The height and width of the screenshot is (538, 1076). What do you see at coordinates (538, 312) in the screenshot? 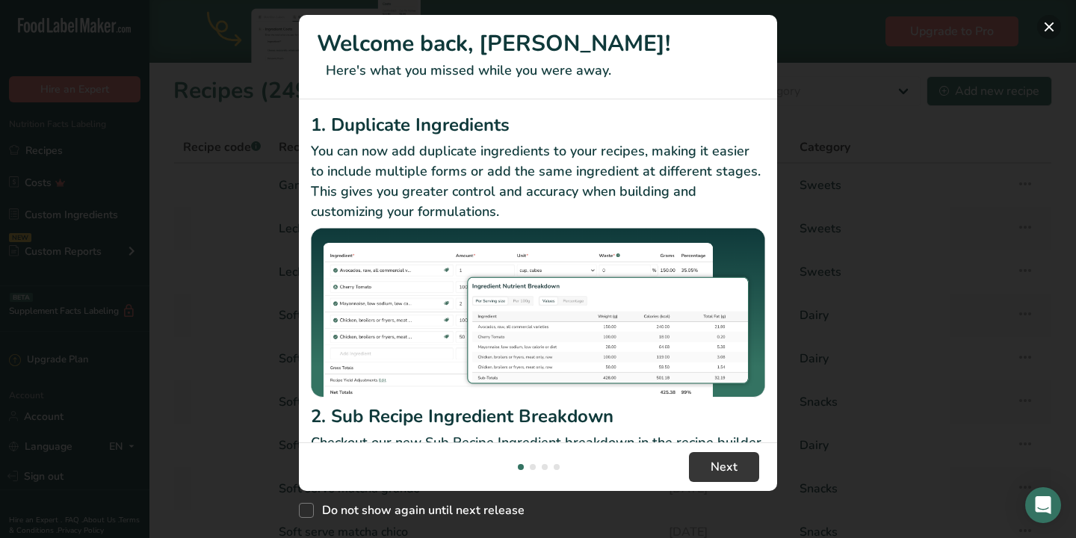
I see `img: Duplicate Ingredients` at bounding box center [538, 312].